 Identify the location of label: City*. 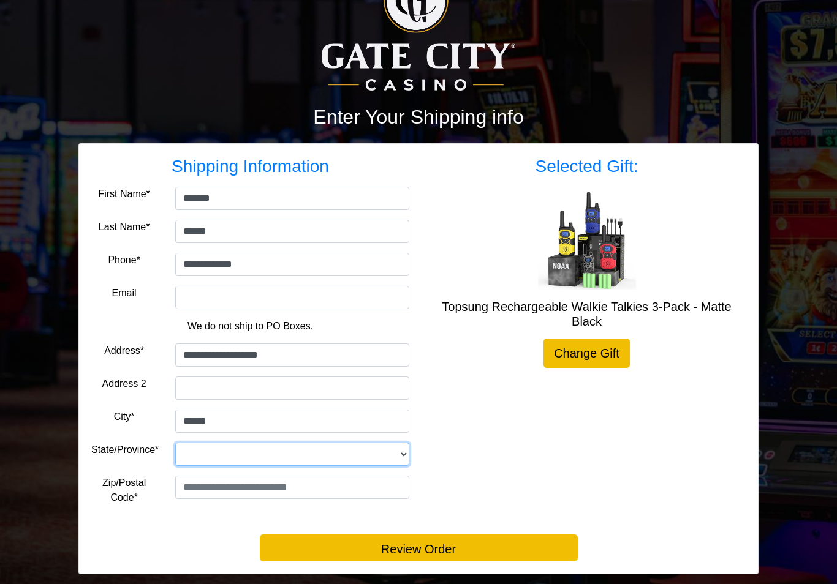
(124, 417).